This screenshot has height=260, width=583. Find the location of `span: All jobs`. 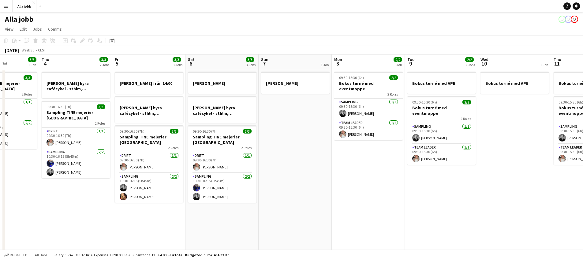

span: All jobs is located at coordinates (41, 255).